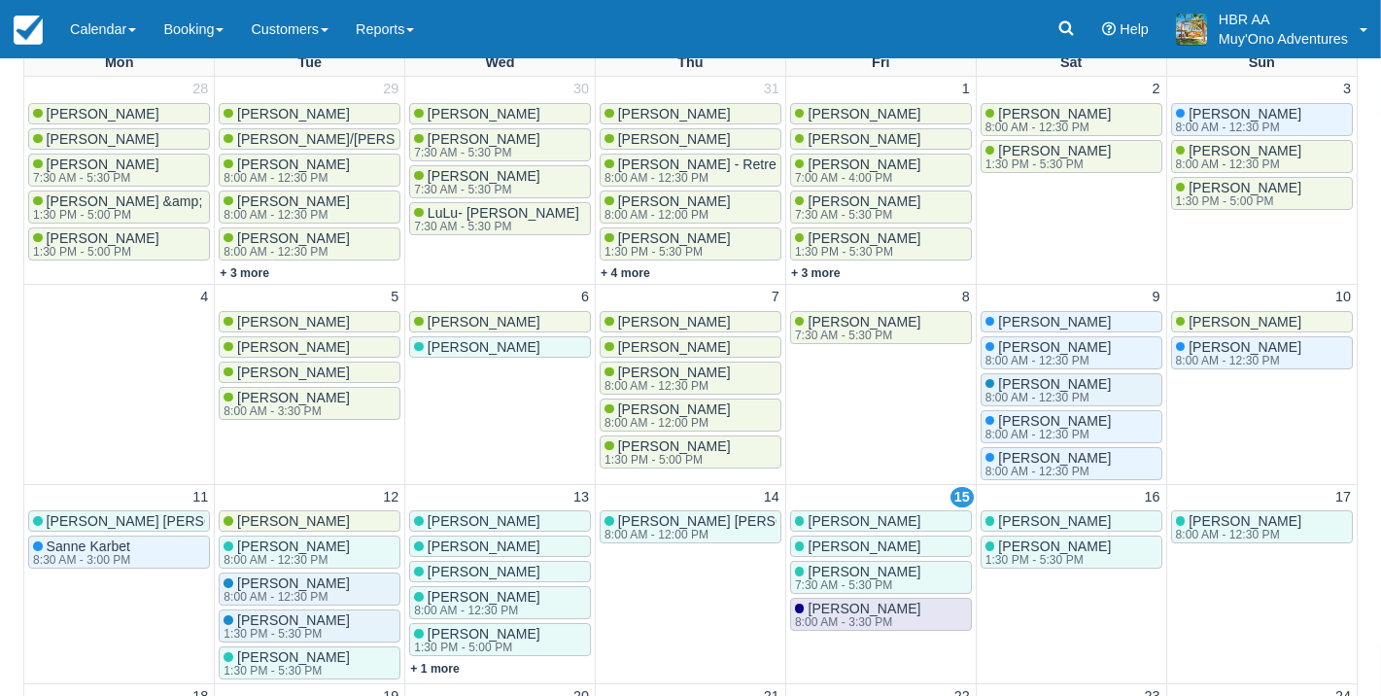  I want to click on a: 2, so click(1156, 89).